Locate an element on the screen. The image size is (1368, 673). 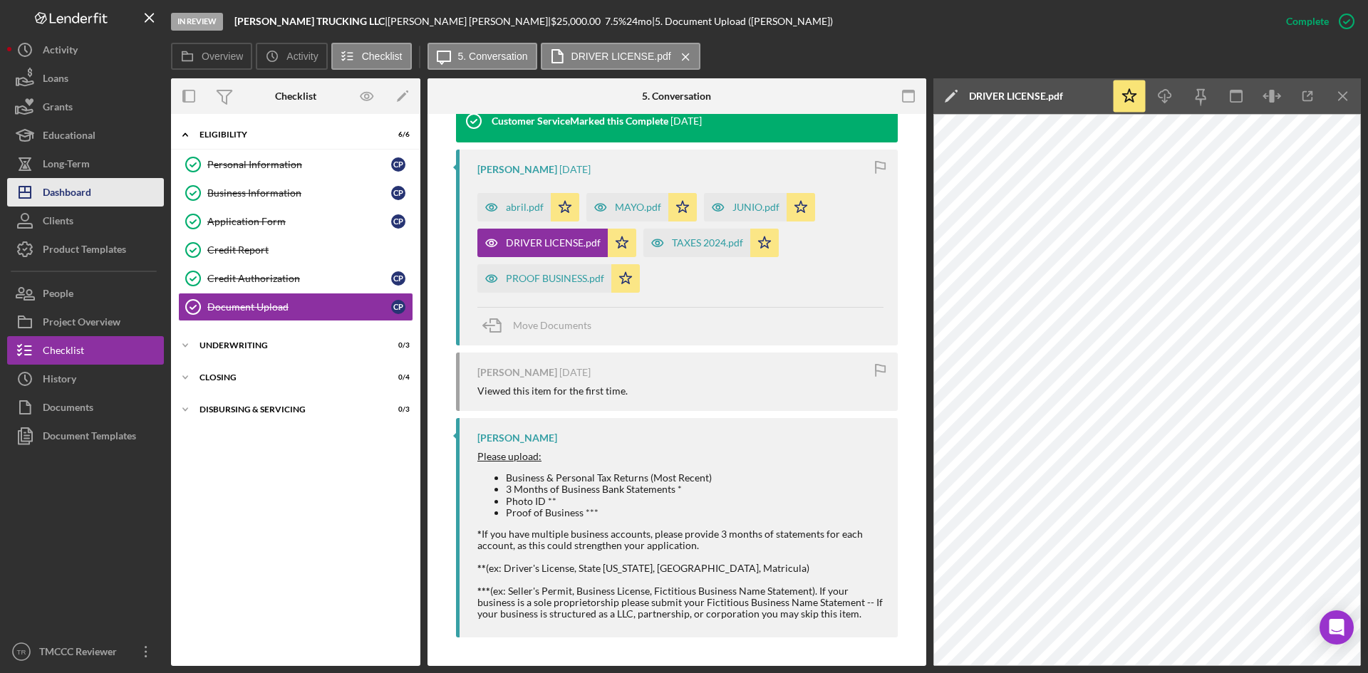
a: Checklist is located at coordinates (86, 351).